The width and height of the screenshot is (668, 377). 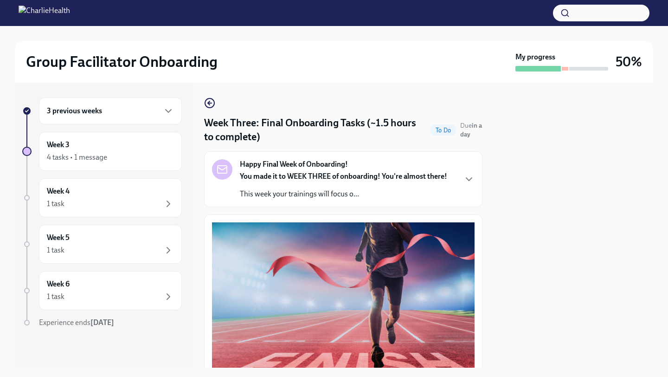 What do you see at coordinates (102, 290) in the screenshot?
I see `a: Week 61 task` at bounding box center [102, 290].